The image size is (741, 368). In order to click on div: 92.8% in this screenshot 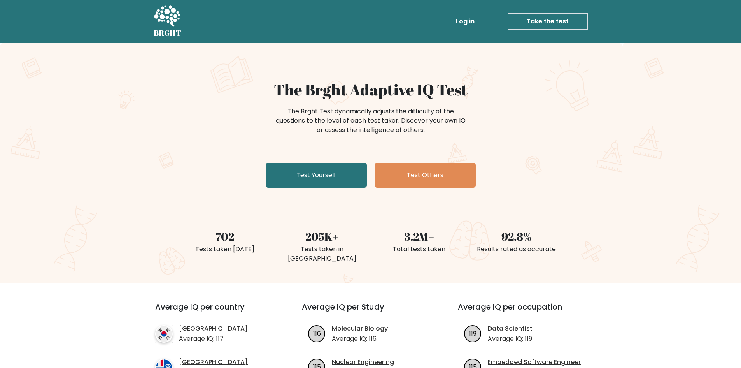, I will do `click(517, 236)`.